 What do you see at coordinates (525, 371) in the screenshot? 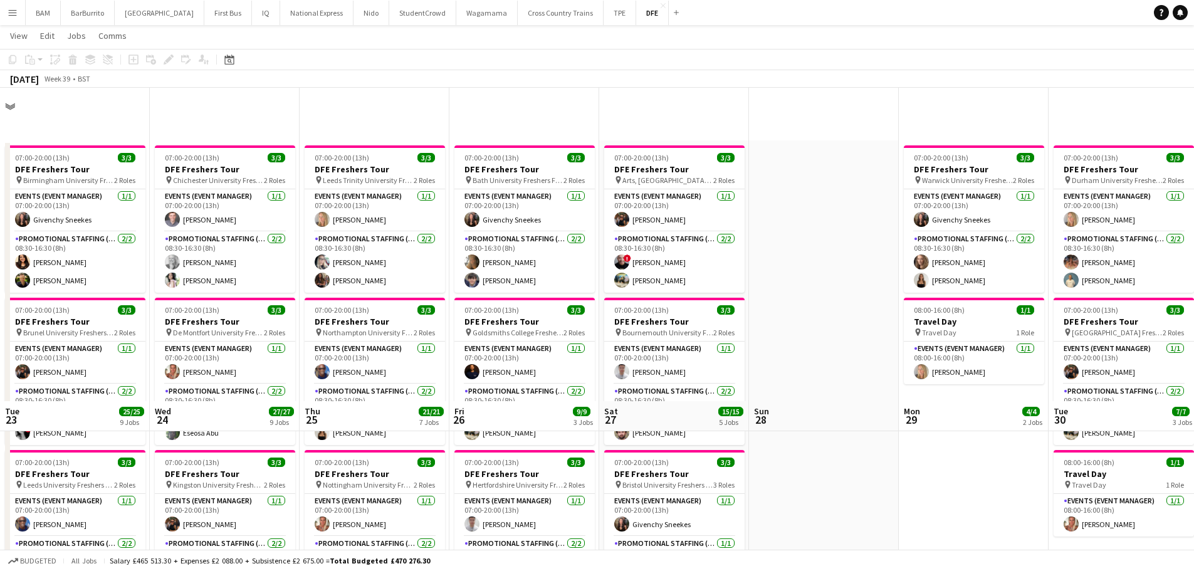
I see `app-job-card: 07:00-20:00 (13h)3/3DFE Freshers Tour Goldsmiths College Freshers Fair2 RolesEvents (Event Manage...` at bounding box center [525, 371].